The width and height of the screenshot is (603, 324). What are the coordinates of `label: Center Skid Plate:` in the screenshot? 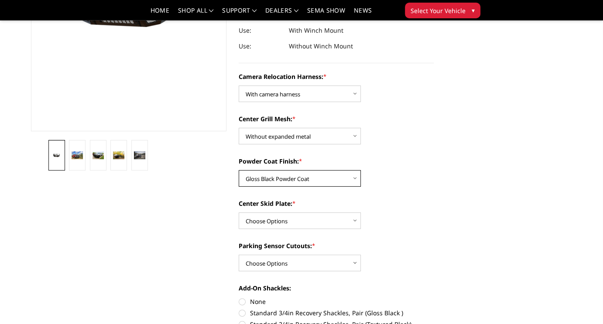 It's located at (337, 203).